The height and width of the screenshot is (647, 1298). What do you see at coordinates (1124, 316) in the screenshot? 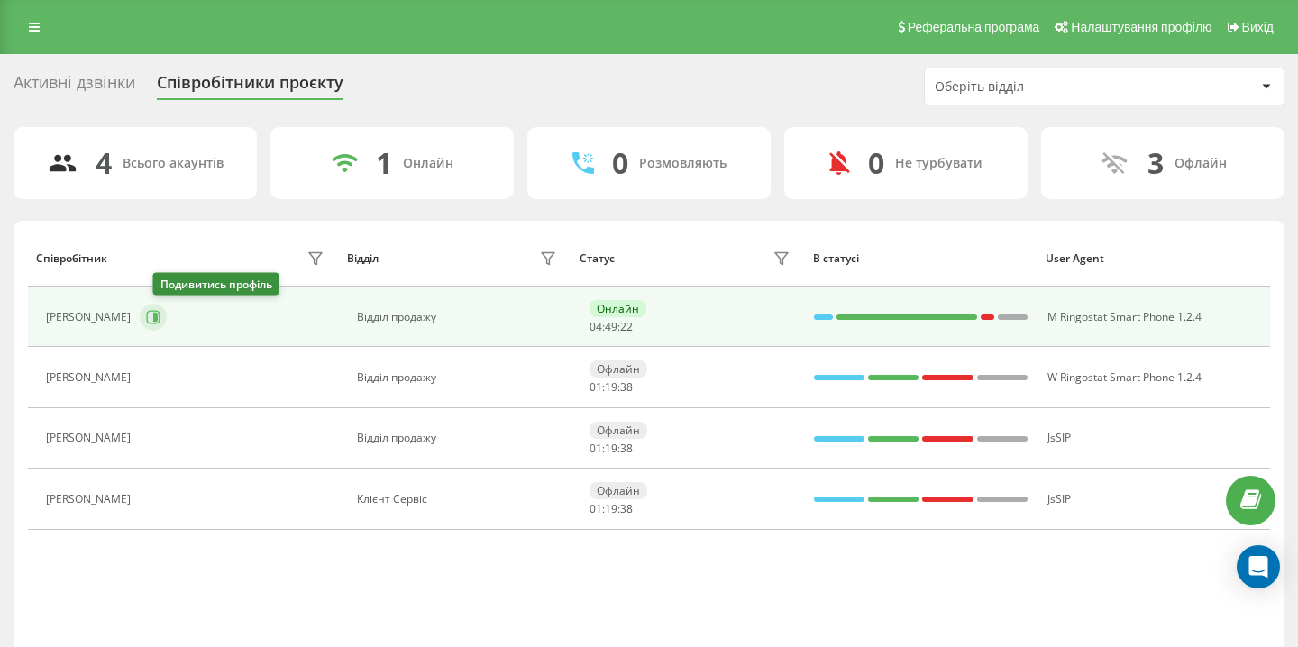
I see `span: M Ringostat Smart Phone 1.2.4` at bounding box center [1124, 316].